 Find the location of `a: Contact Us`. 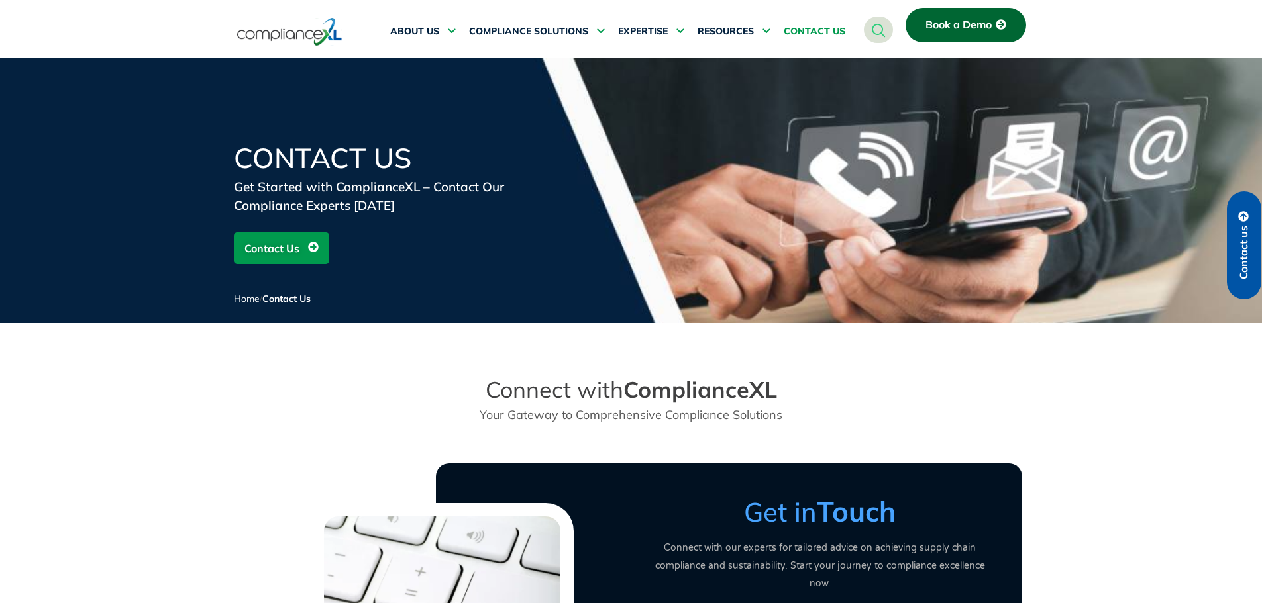

a: Contact Us is located at coordinates (281, 248).